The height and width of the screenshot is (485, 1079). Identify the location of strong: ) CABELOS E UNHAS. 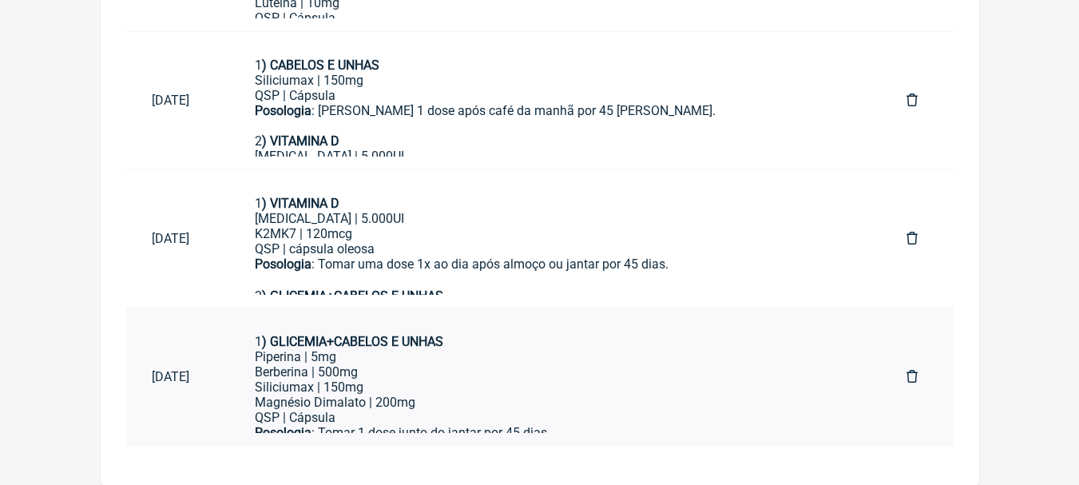
(320, 65).